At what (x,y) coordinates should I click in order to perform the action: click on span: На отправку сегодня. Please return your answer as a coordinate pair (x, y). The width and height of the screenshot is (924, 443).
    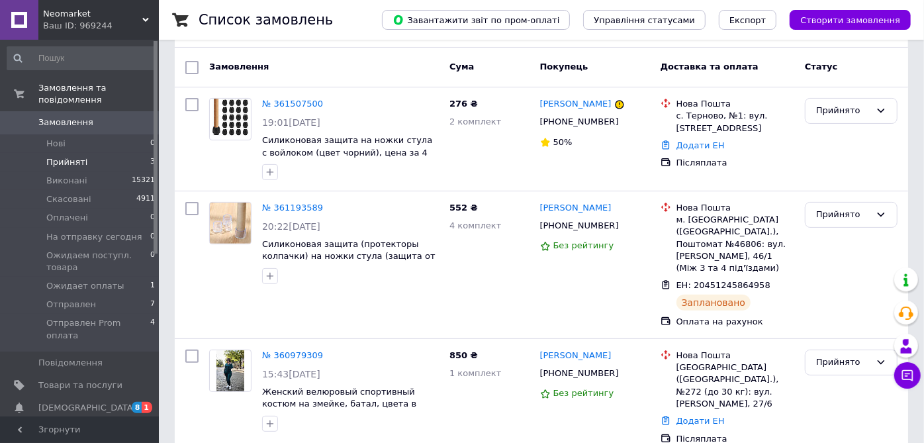
    Looking at the image, I should click on (94, 237).